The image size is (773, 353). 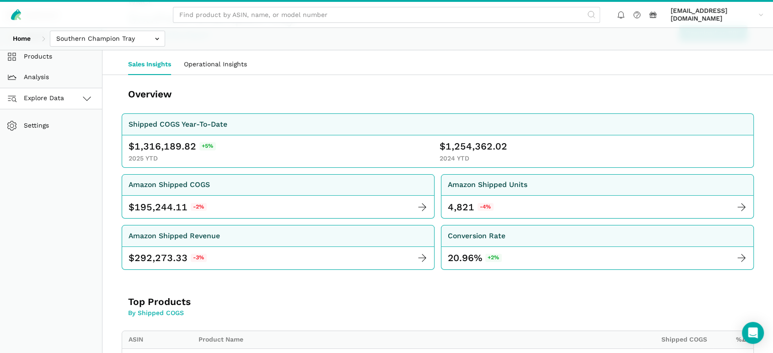 What do you see at coordinates (733, 340) in the screenshot?
I see `th: %Δ` at bounding box center [733, 340].